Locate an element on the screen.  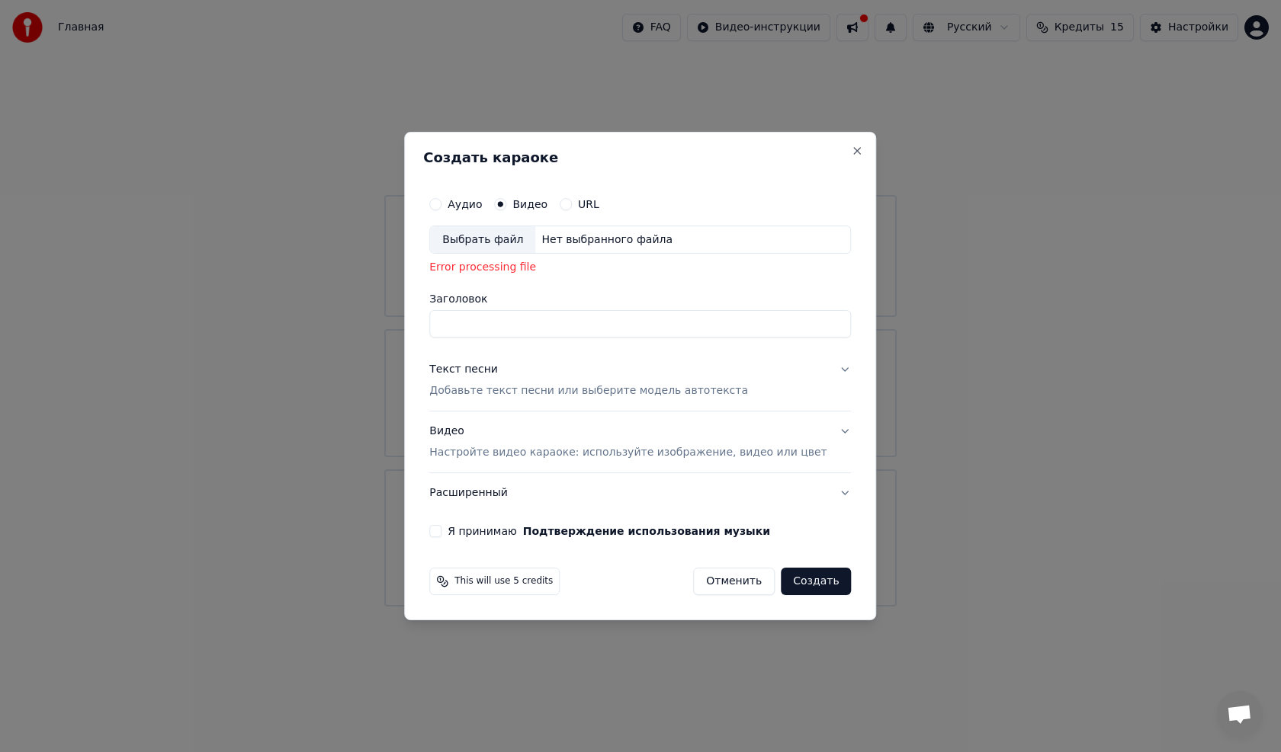
label: Заголовок is located at coordinates (640, 300).